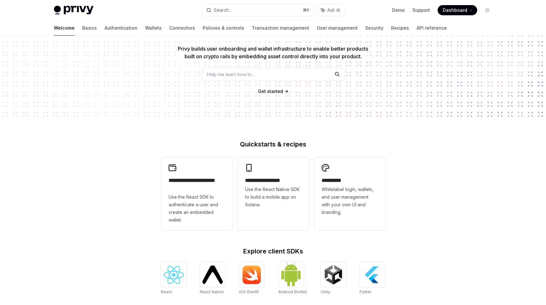 The height and width of the screenshot is (305, 546). What do you see at coordinates (334, 10) in the screenshot?
I see `span: Ask AI` at bounding box center [334, 10].